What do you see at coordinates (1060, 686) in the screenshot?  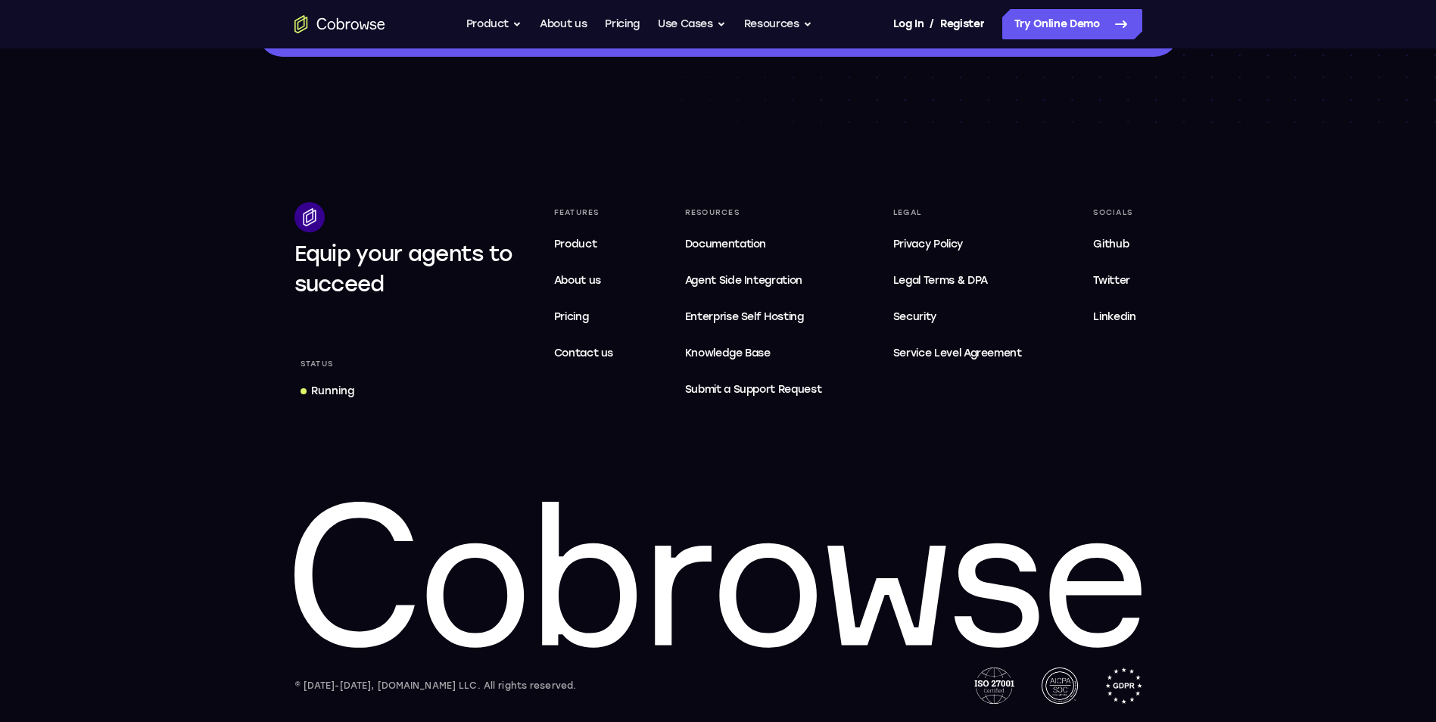 I see `img: AICPA SOC` at bounding box center [1060, 686].